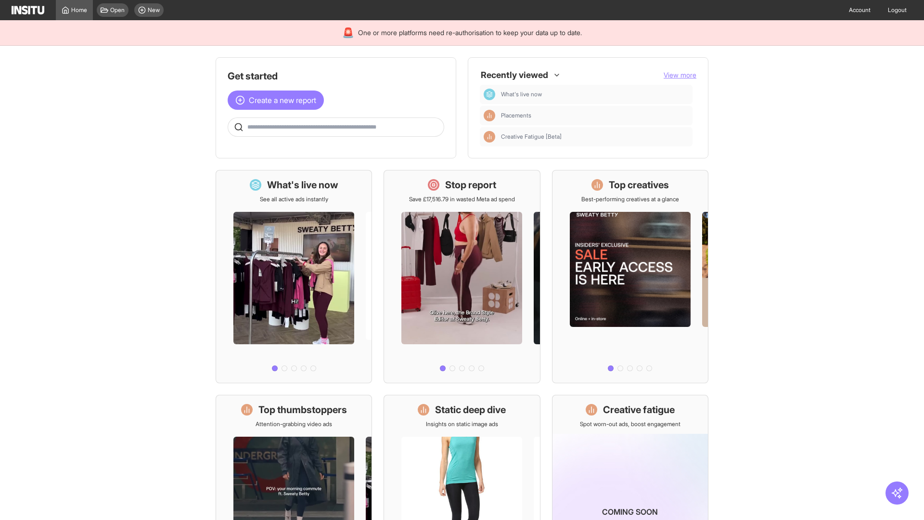 The image size is (924, 520). Describe the element at coordinates (470, 33) in the screenshot. I see `span: One or more platforms need re-authorisation to keep your data up to date.` at that location.